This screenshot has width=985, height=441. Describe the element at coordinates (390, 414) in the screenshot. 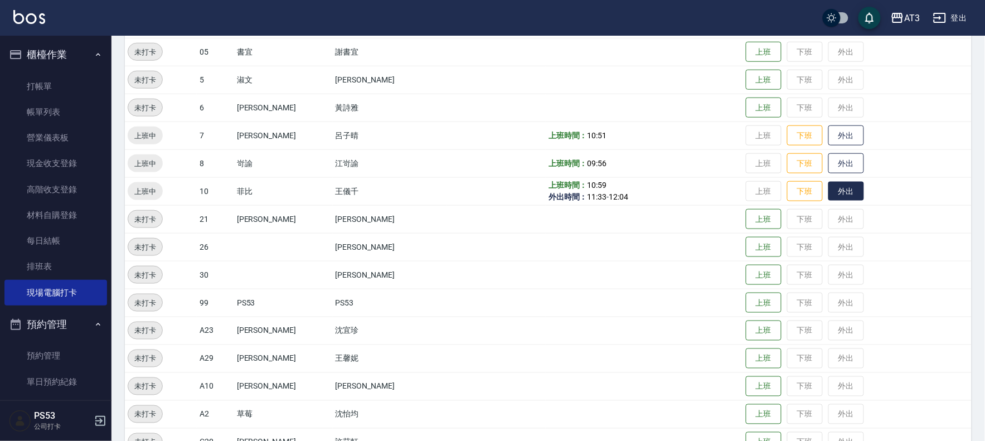

I see `td: 沈怡均` at that location.